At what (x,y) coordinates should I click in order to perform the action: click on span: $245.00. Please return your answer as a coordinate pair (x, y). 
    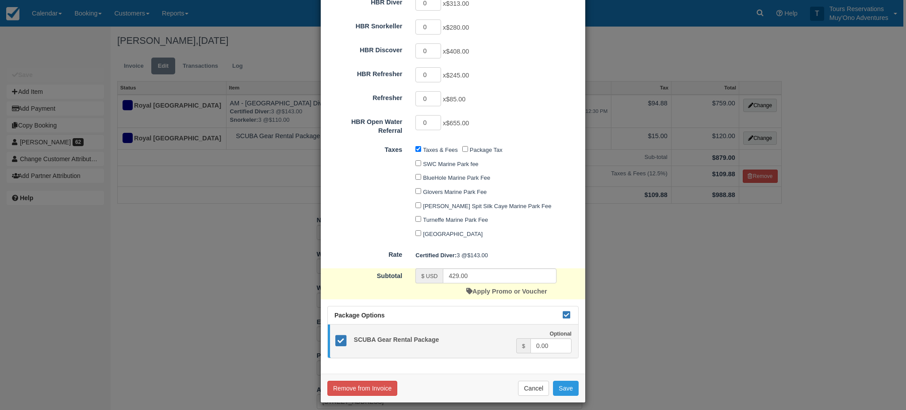
    Looking at the image, I should click on (457, 75).